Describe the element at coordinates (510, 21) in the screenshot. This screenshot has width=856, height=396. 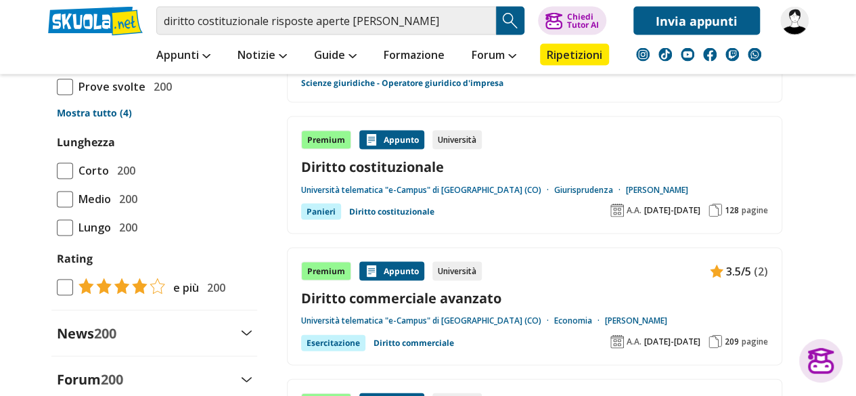
I see `img: Cerca appunti, riassunti o versioni` at that location.